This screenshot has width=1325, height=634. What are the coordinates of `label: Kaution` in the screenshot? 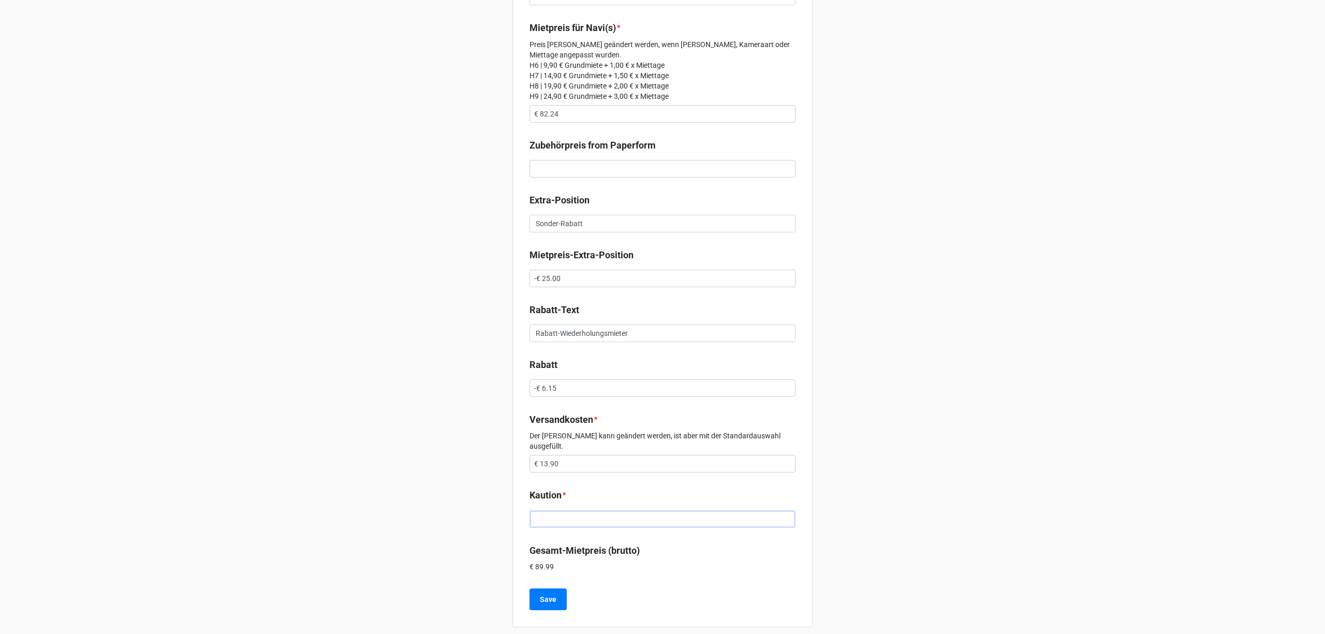 It's located at (545, 495).